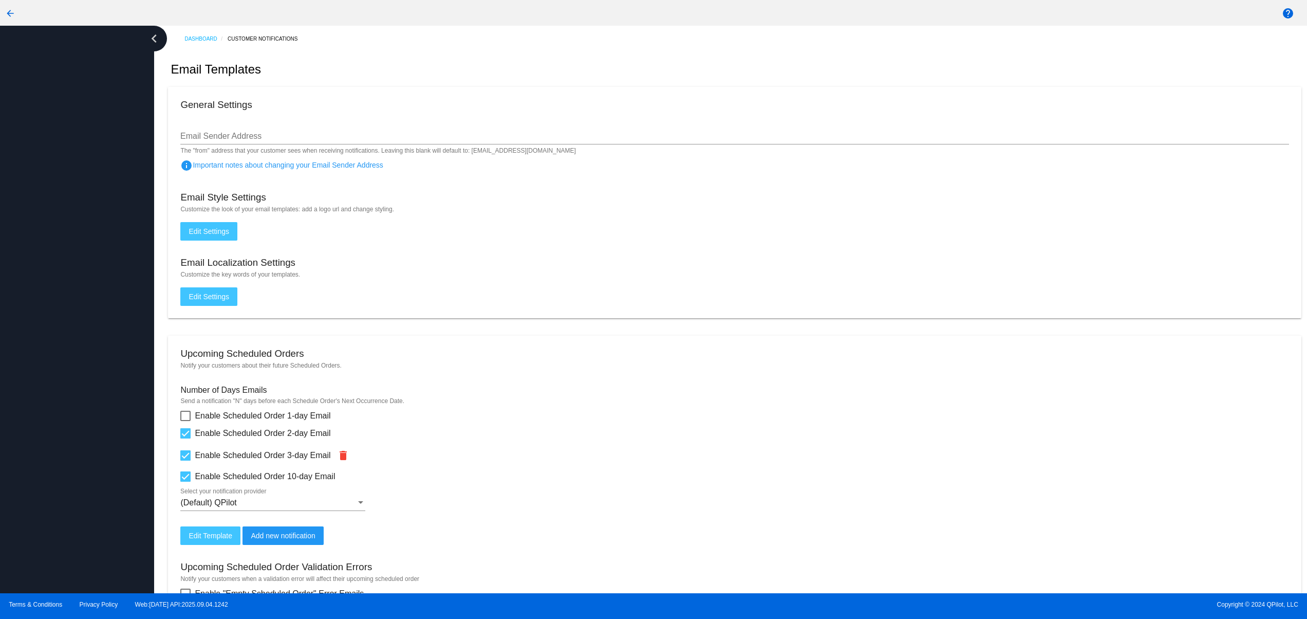 The image size is (1307, 619). Describe the element at coordinates (216, 69) in the screenshot. I see `h2: Email Templates` at that location.